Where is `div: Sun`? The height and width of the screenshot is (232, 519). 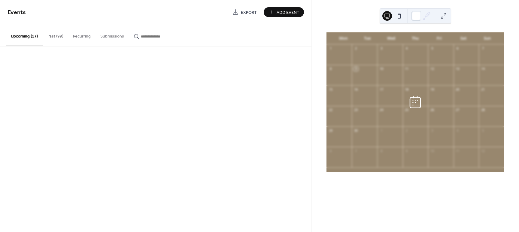 div: Sun is located at coordinates (488, 38).